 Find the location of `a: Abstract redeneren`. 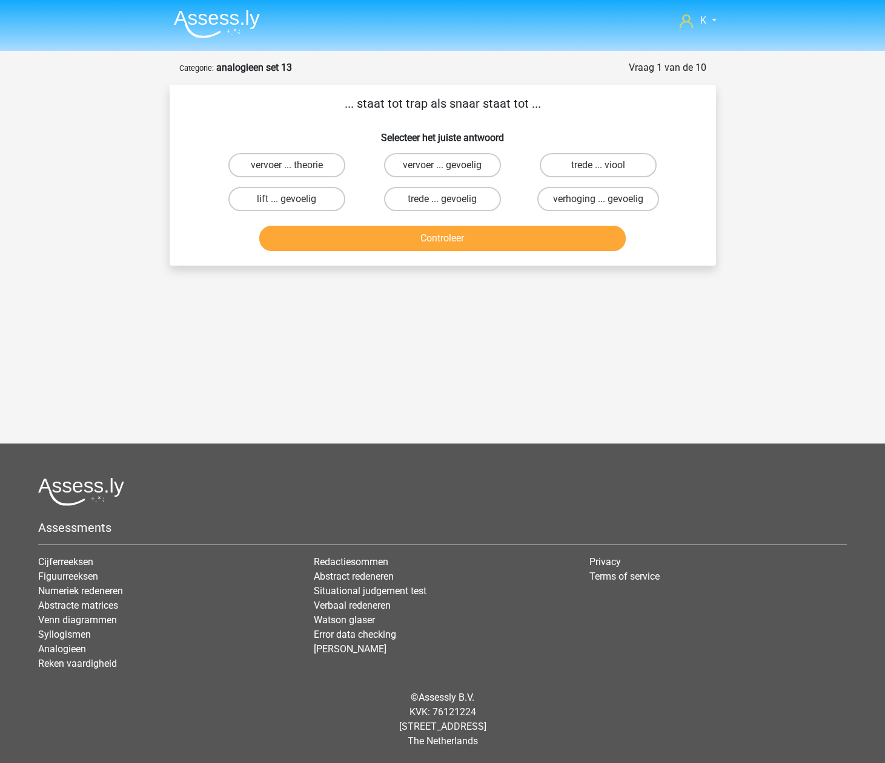

a: Abstract redeneren is located at coordinates (354, 576).